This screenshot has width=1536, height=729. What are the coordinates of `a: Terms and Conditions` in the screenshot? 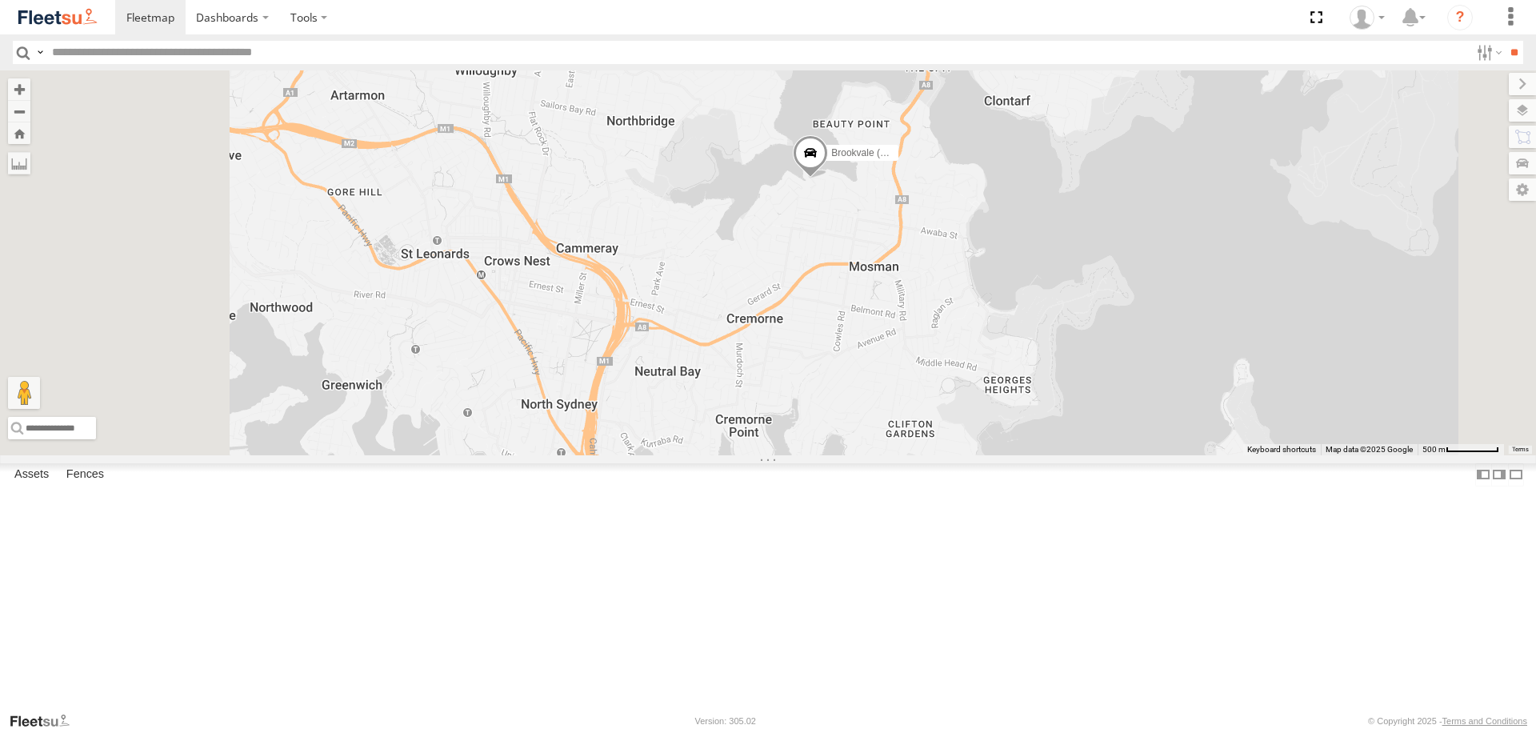 It's located at (1485, 721).